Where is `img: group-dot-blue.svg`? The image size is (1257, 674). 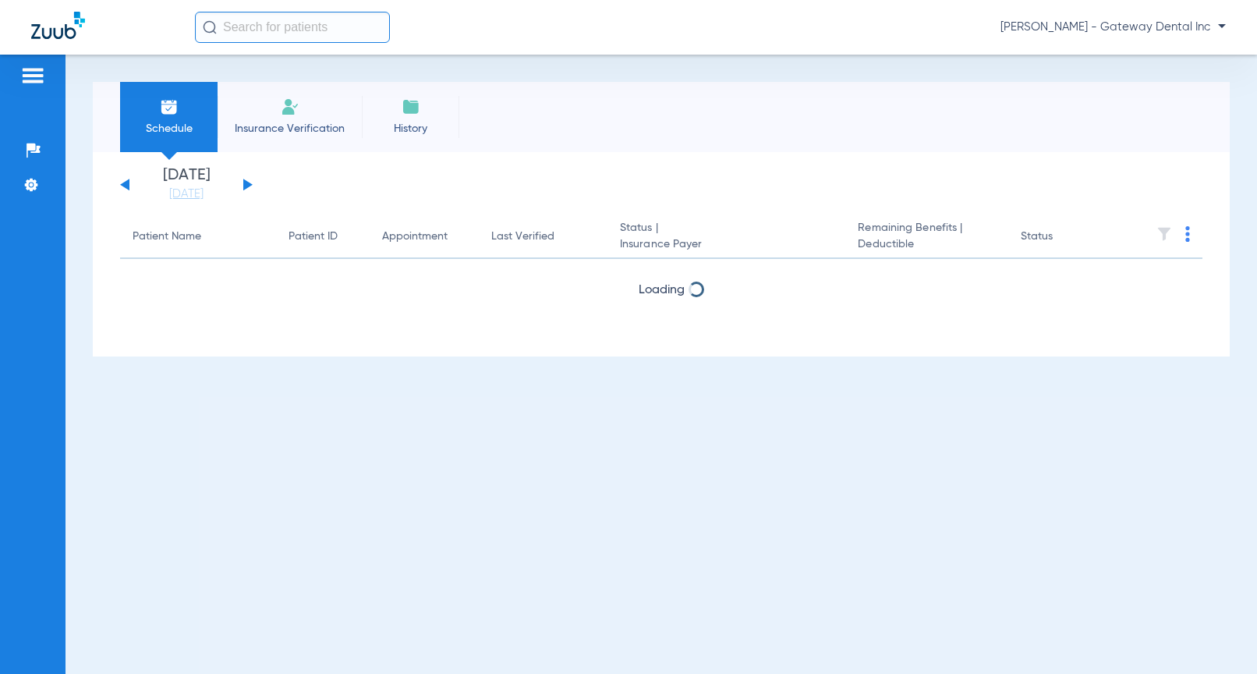
img: group-dot-blue.svg is located at coordinates (1187, 234).